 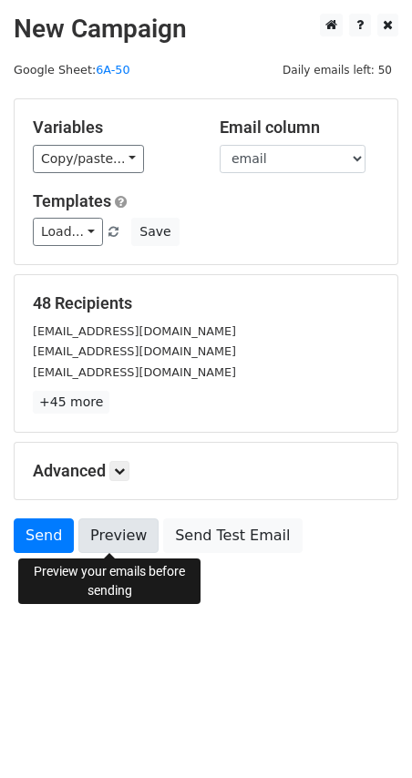 What do you see at coordinates (155, 231) in the screenshot?
I see `button: Save` at bounding box center [155, 231].